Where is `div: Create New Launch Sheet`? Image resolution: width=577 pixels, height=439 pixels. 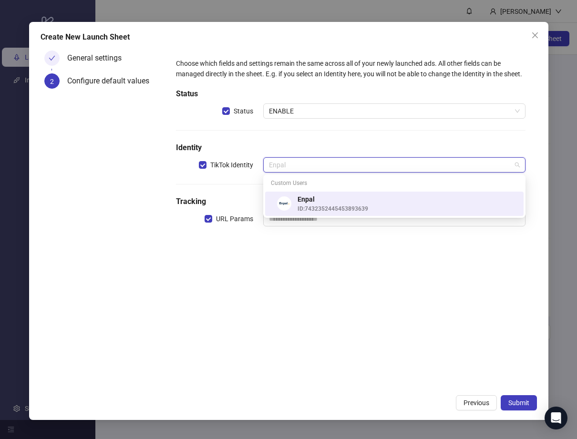 div: Create New Launch Sheet is located at coordinates (288, 37).